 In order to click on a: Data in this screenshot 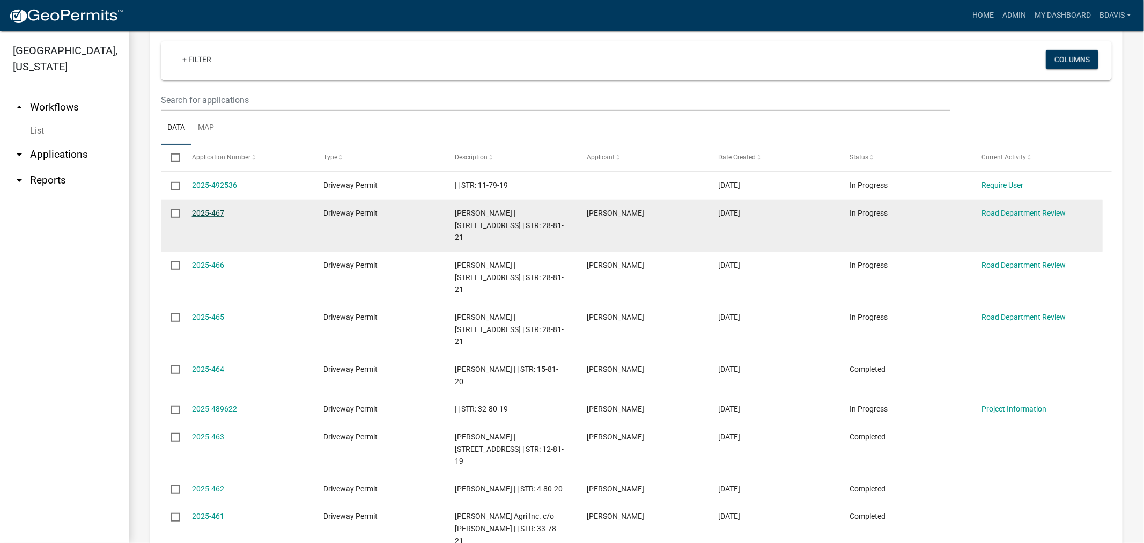, I will do `click(176, 128)`.